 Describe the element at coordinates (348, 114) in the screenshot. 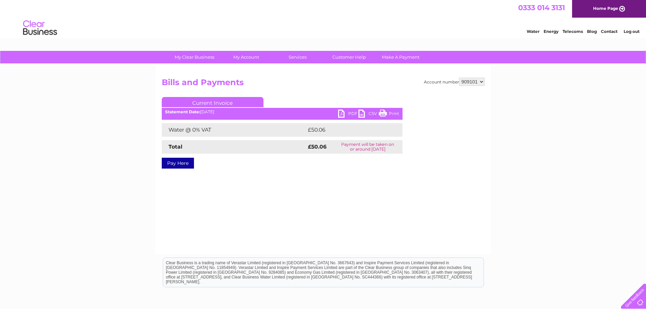

I see `a: PDF` at that location.